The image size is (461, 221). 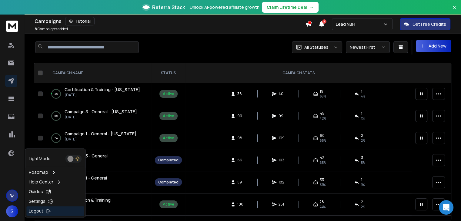 I want to click on span: Campaign 1 - General, so click(x=86, y=178).